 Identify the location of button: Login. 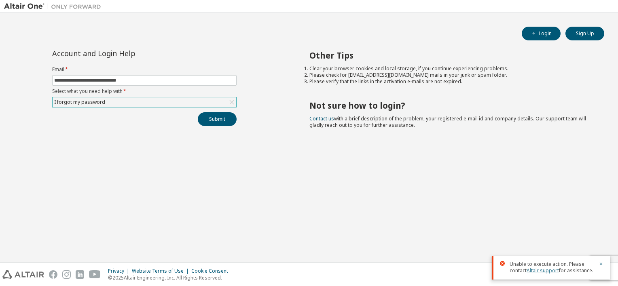
(541, 34).